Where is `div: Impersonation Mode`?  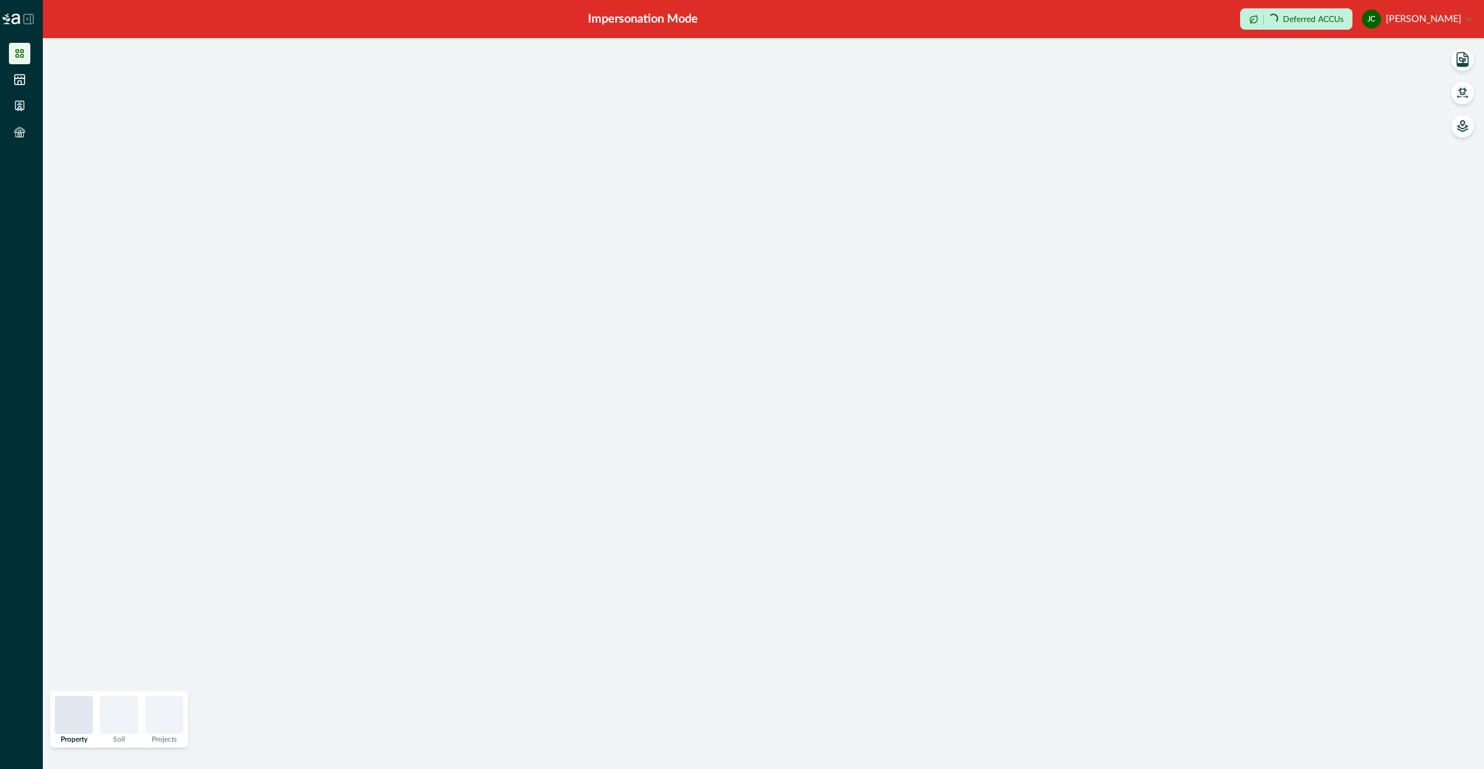 div: Impersonation Mode is located at coordinates (642, 19).